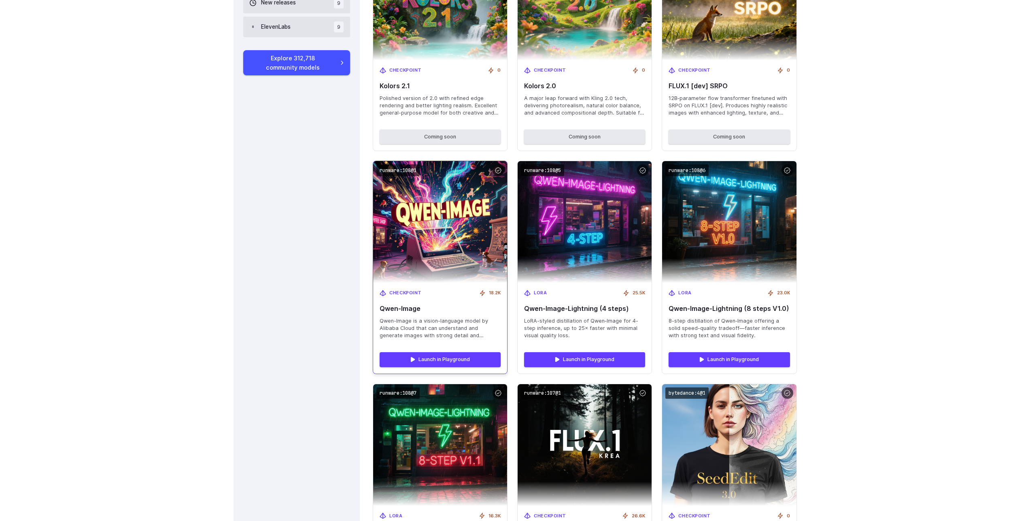 This screenshot has width=1030, height=521. Describe the element at coordinates (398, 393) in the screenshot. I see `code: runware:108@7` at that location.